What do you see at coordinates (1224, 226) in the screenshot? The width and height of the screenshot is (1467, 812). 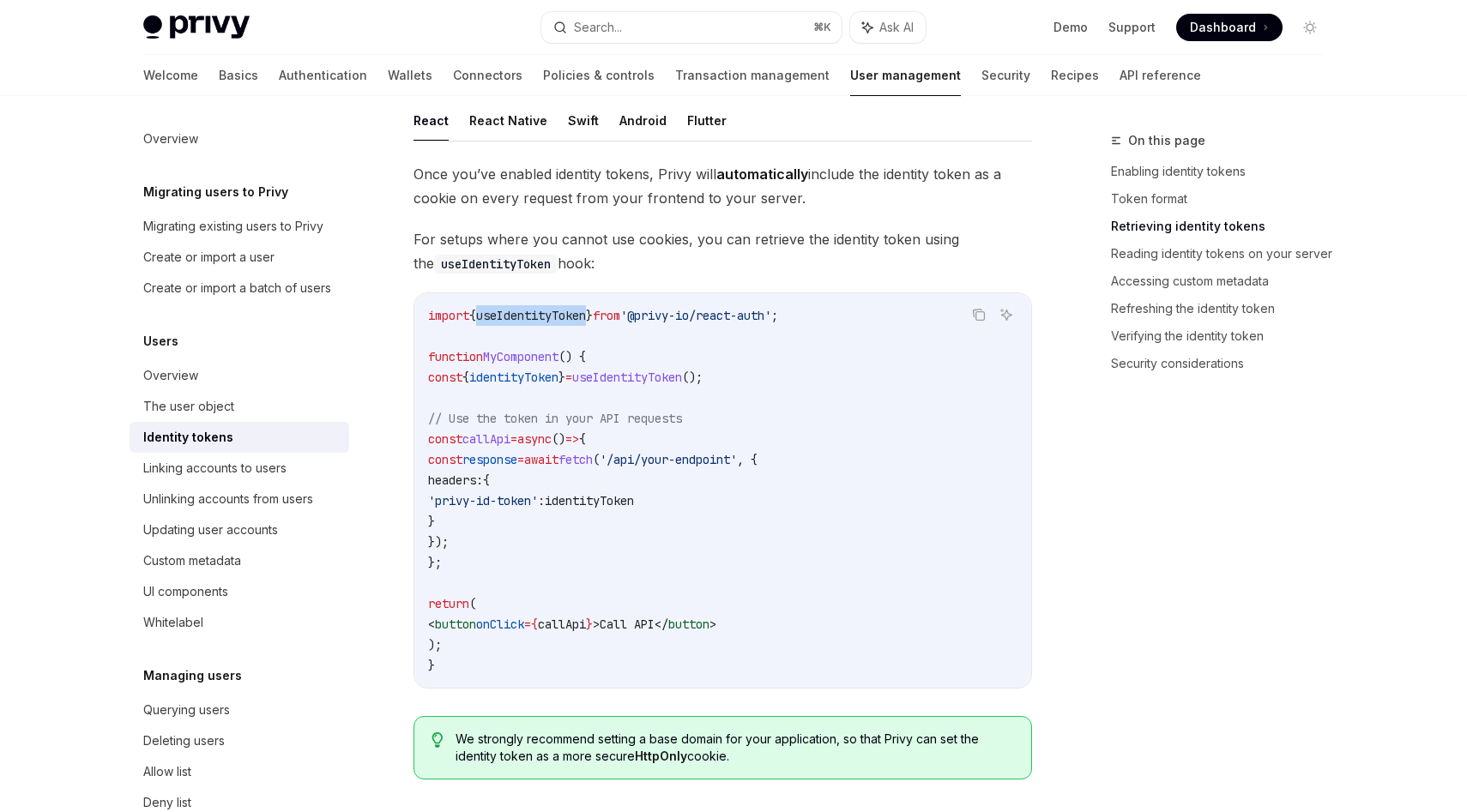 I see `a: Retrieving identity tokens` at bounding box center [1224, 226].